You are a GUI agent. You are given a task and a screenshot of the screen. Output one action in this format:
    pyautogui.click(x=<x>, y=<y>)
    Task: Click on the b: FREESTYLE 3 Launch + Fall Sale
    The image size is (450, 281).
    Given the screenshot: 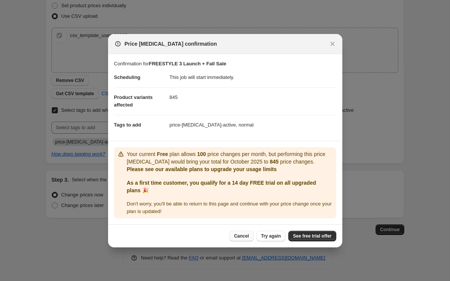 What is the action you would take?
    pyautogui.click(x=187, y=63)
    